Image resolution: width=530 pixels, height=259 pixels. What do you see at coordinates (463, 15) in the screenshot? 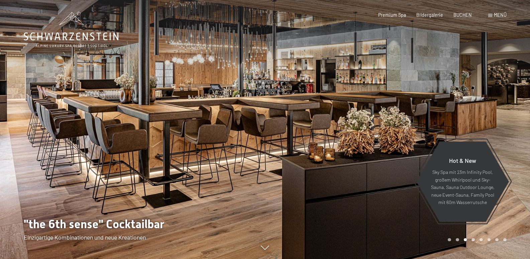
I see `a: BUCHEN` at bounding box center [463, 15].